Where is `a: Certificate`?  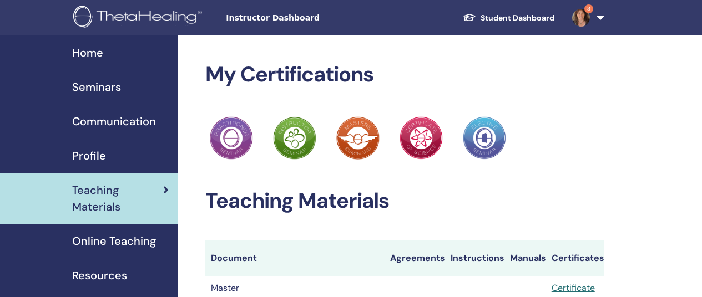
a: Certificate is located at coordinates (573, 288).